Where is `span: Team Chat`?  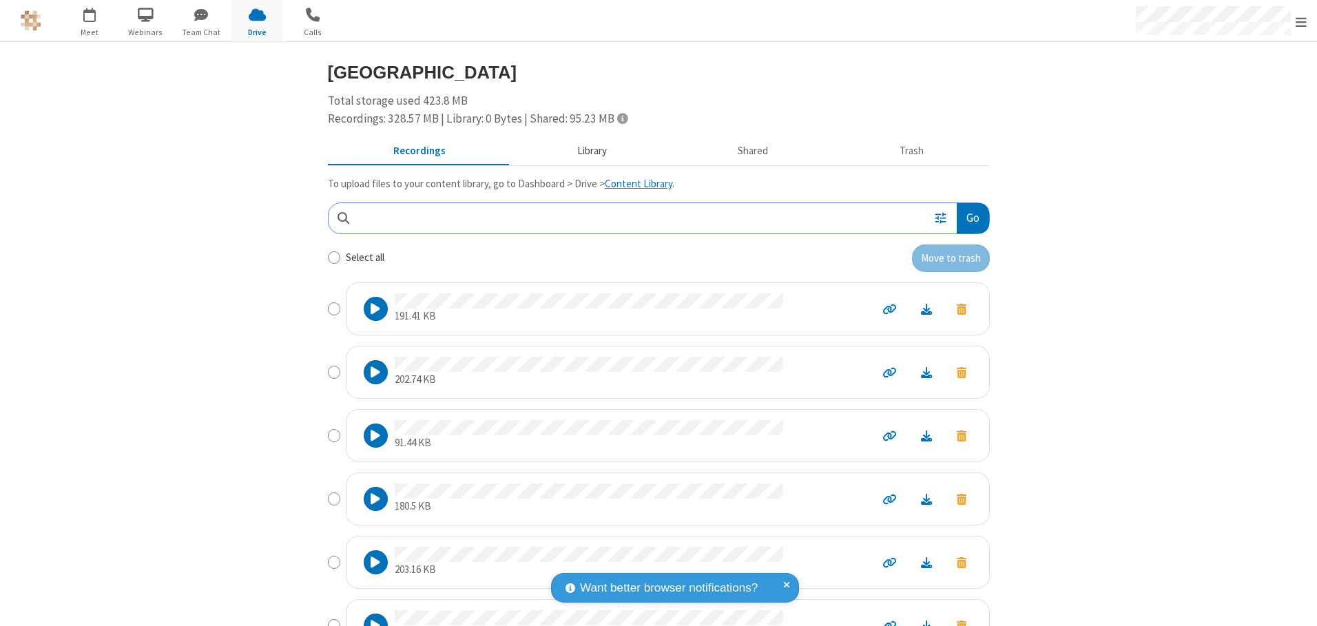
span: Team Chat is located at coordinates (201, 32).